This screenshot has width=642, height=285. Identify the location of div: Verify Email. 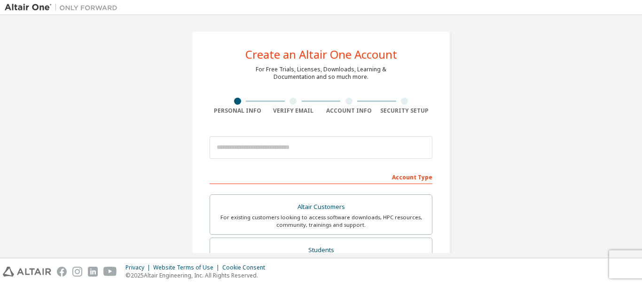
(293, 111).